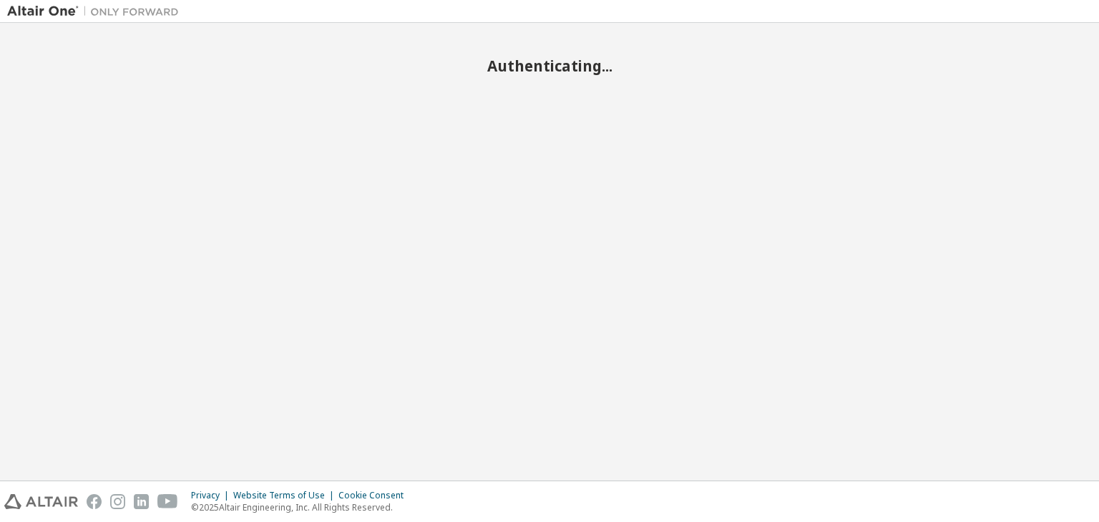 This screenshot has height=522, width=1099. I want to click on div: Website Terms of Use, so click(285, 496).